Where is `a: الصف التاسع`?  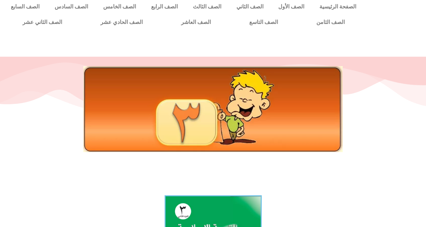 a: الصف التاسع is located at coordinates (263, 22).